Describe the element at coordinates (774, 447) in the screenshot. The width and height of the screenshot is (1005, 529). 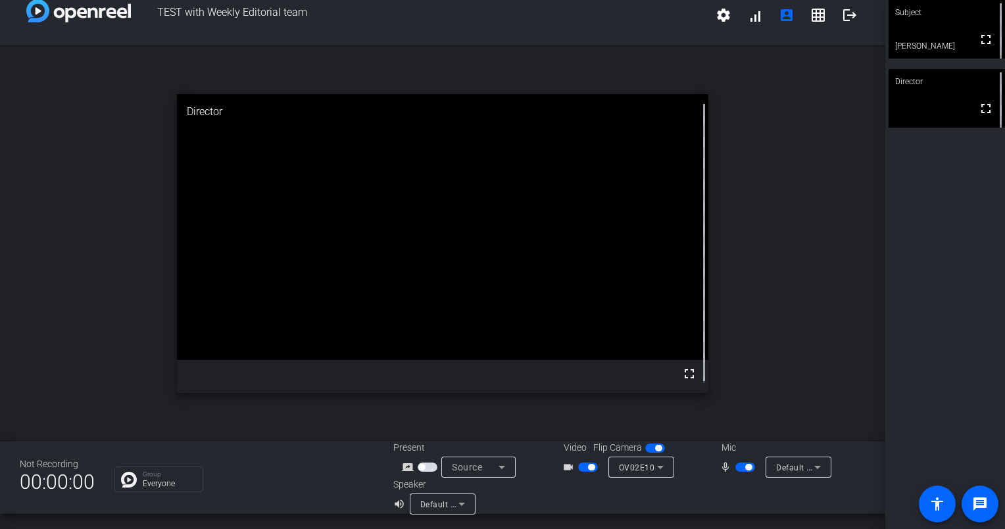
I see `div: Mic` at that location.